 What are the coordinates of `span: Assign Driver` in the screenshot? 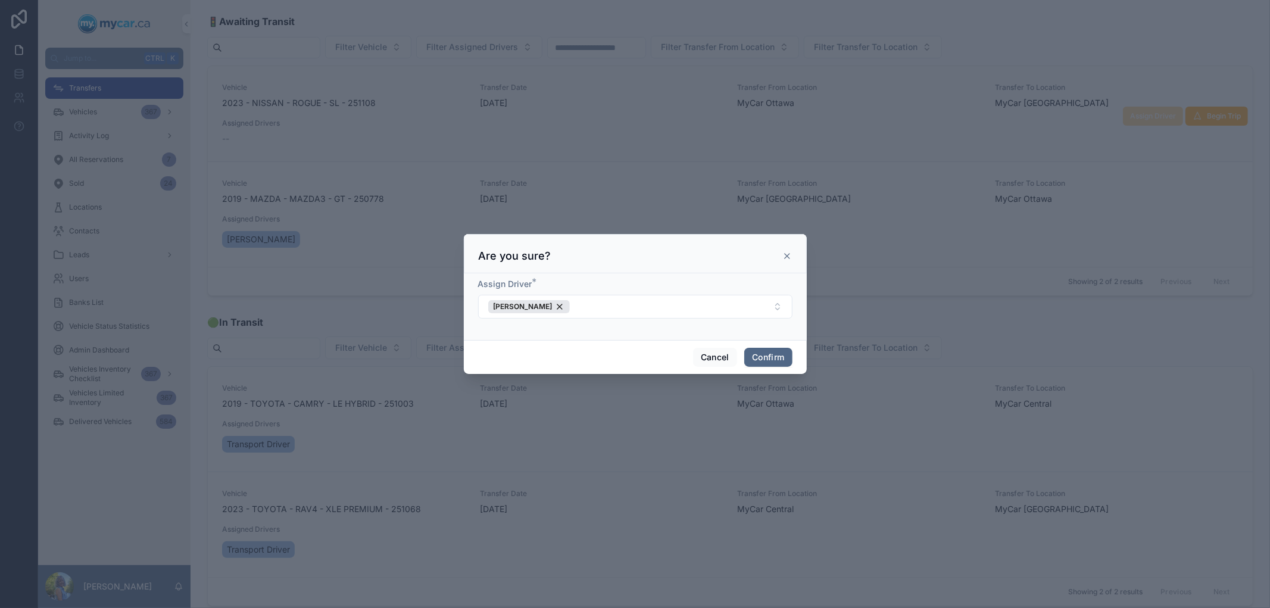 It's located at (505, 283).